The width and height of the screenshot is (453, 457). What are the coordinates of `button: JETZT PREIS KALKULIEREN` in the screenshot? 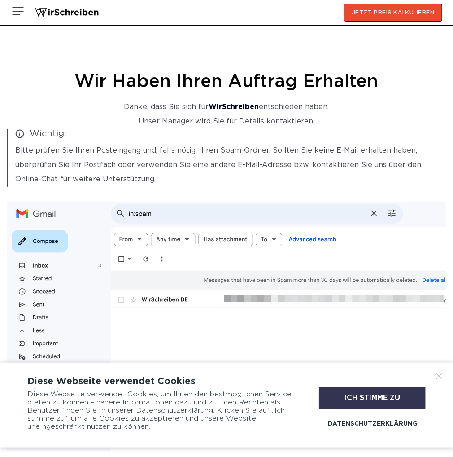 It's located at (393, 13).